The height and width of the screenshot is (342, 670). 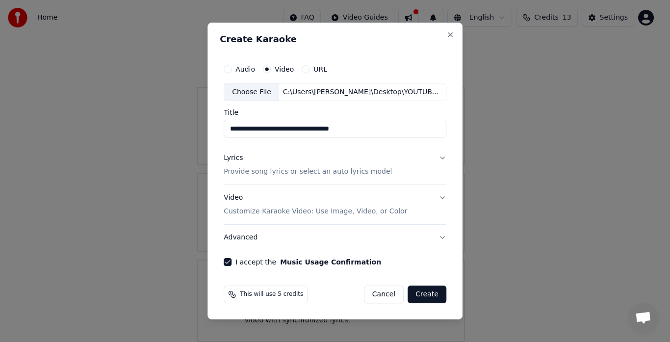 What do you see at coordinates (233, 159) in the screenshot?
I see `div: Lyrics` at bounding box center [233, 159].